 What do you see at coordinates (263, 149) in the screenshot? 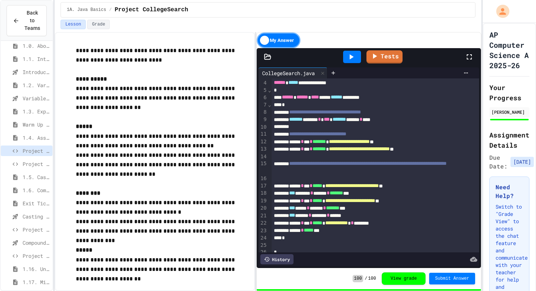
I see `div: 13` at bounding box center [263, 149].